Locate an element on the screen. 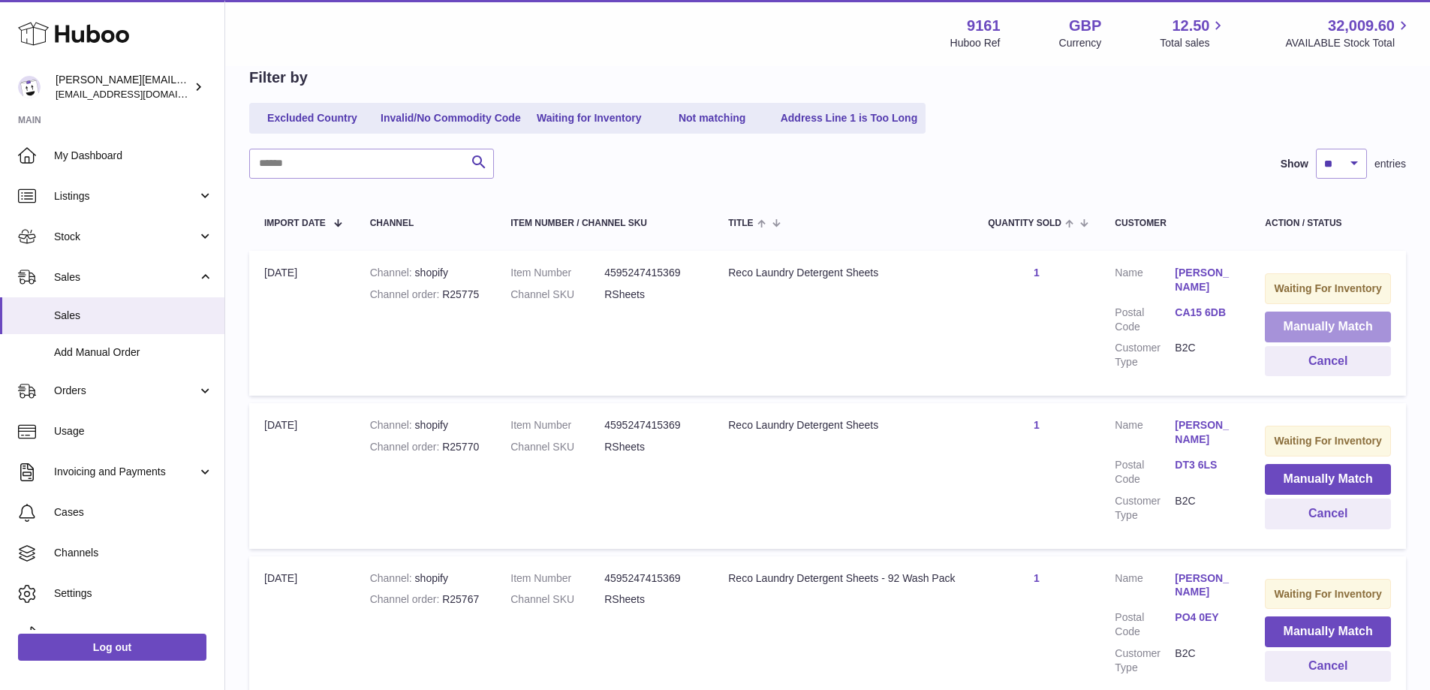 The height and width of the screenshot is (690, 1430). span: Stock is located at coordinates (125, 236).